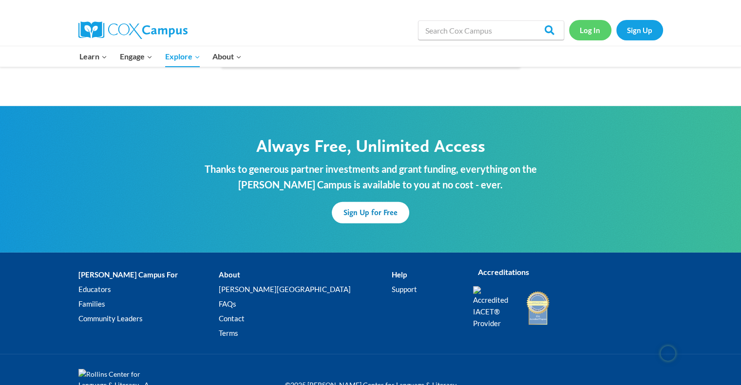 Image resolution: width=741 pixels, height=385 pixels. I want to click on a: Community Leaders, so click(148, 318).